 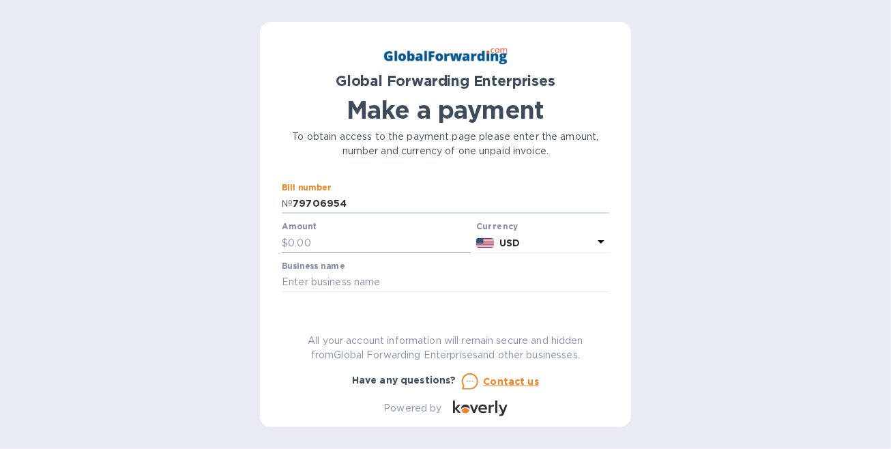 I want to click on b: Global Forwarding Enterprises, so click(x=445, y=80).